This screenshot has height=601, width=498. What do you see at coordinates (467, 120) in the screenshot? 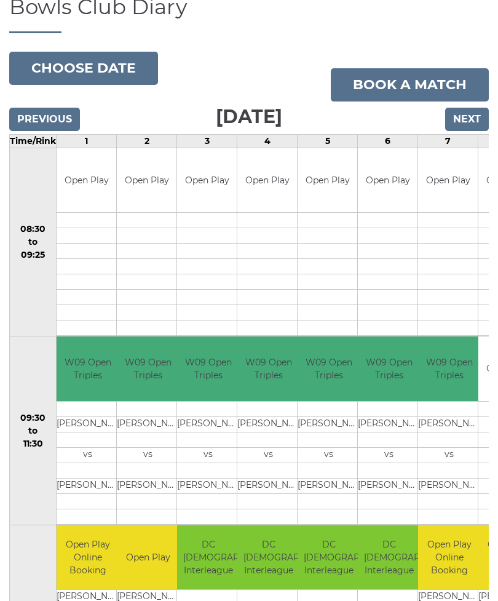
I see `input: Next` at bounding box center [467, 120].